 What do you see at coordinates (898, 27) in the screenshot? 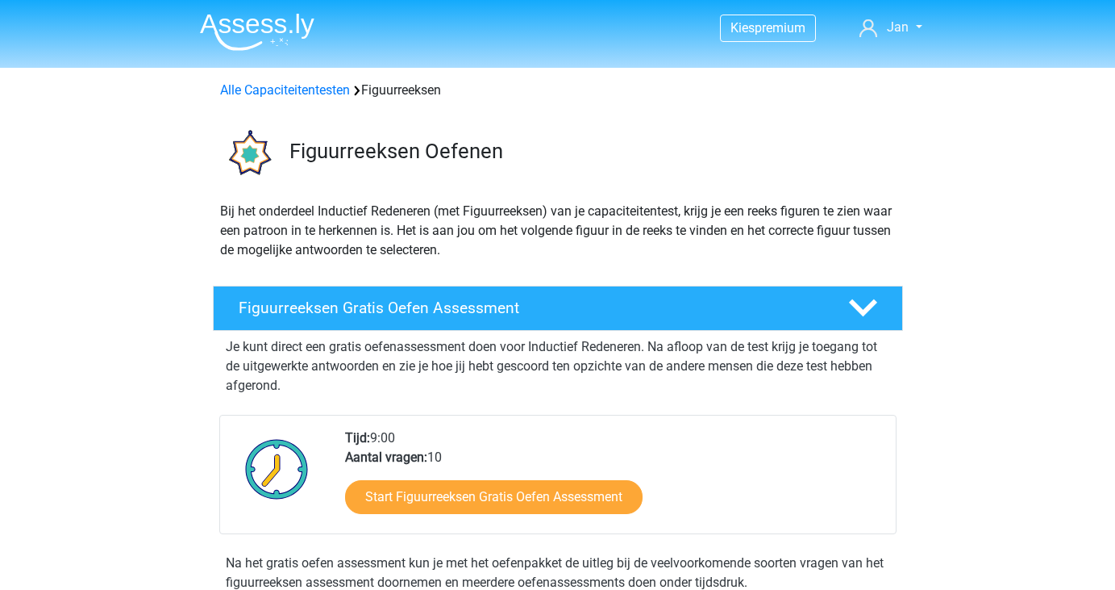
I see `span: Jan` at bounding box center [898, 27].